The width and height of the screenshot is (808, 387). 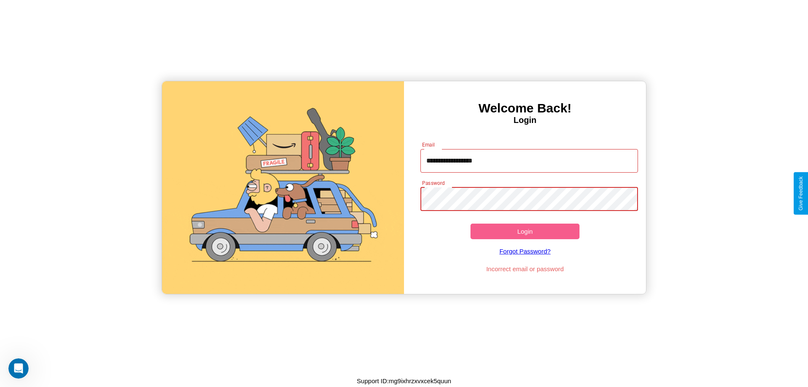 What do you see at coordinates (404, 380) in the screenshot?
I see `p: Support ID: mg9ixhrzxvxcek5quun` at bounding box center [404, 380].